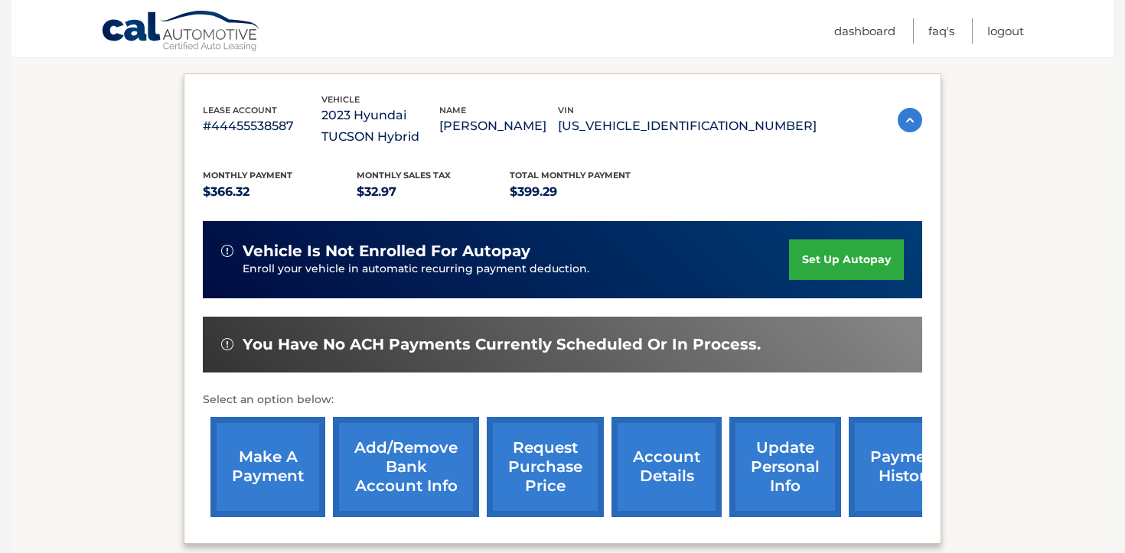 Image resolution: width=1125 pixels, height=553 pixels. I want to click on a: account details, so click(667, 467).